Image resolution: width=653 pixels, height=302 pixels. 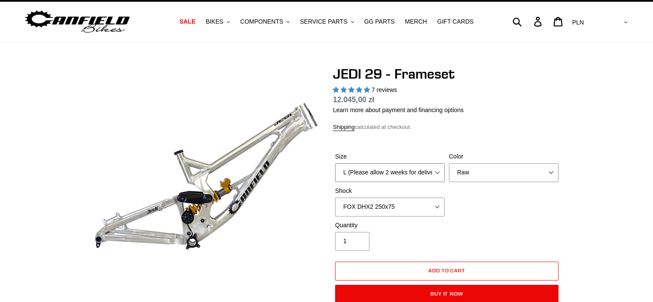 What do you see at coordinates (390, 156) in the screenshot?
I see `label: Size` at bounding box center [390, 156].